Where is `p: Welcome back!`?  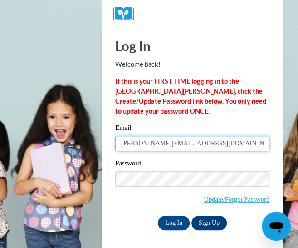
p: Welcome back! is located at coordinates (192, 64).